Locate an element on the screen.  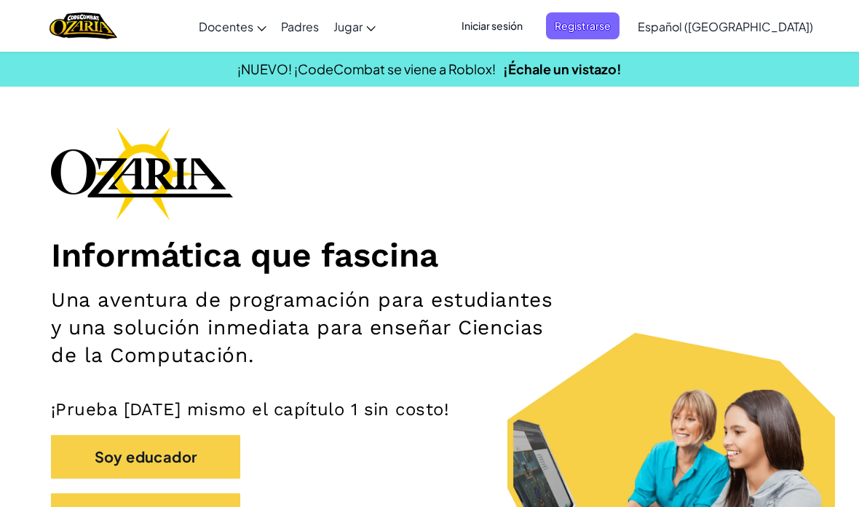
span: Iniciar sesión is located at coordinates (492, 25).